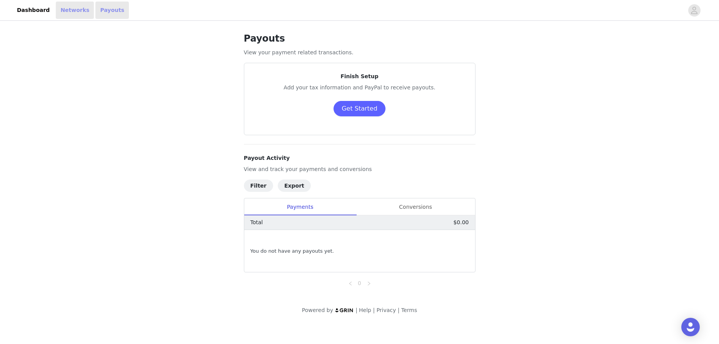  Describe the element at coordinates (344, 310) in the screenshot. I see `img: logo` at that location.